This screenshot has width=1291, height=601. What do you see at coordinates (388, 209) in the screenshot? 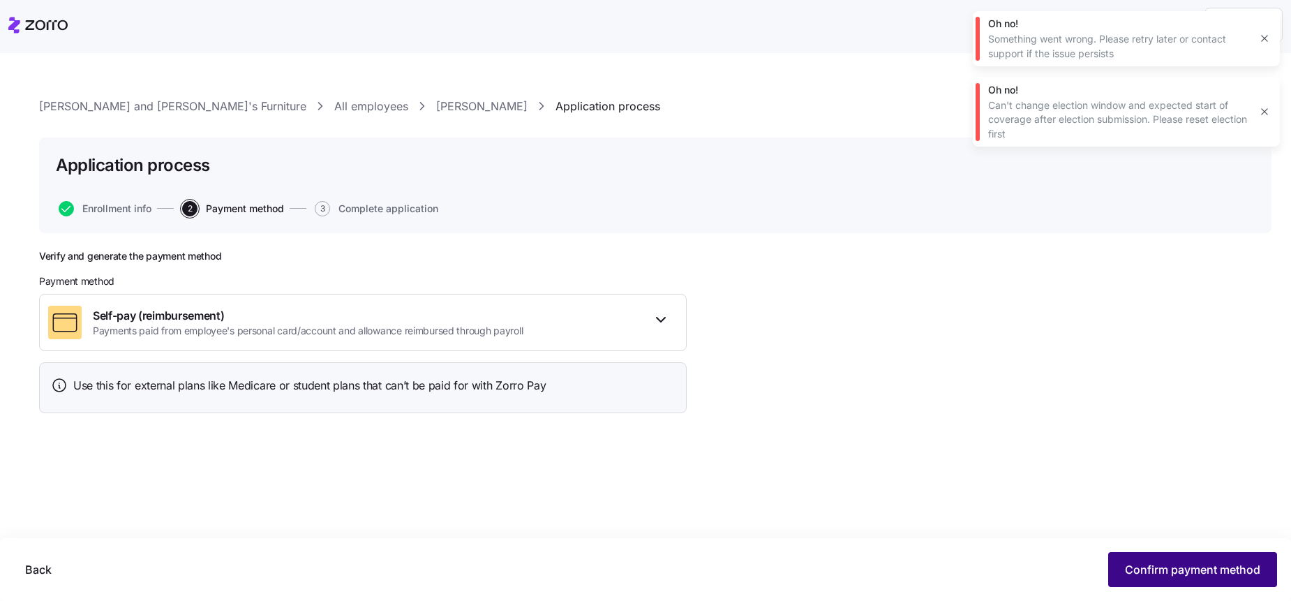
I see `span: Complete application` at bounding box center [388, 209].